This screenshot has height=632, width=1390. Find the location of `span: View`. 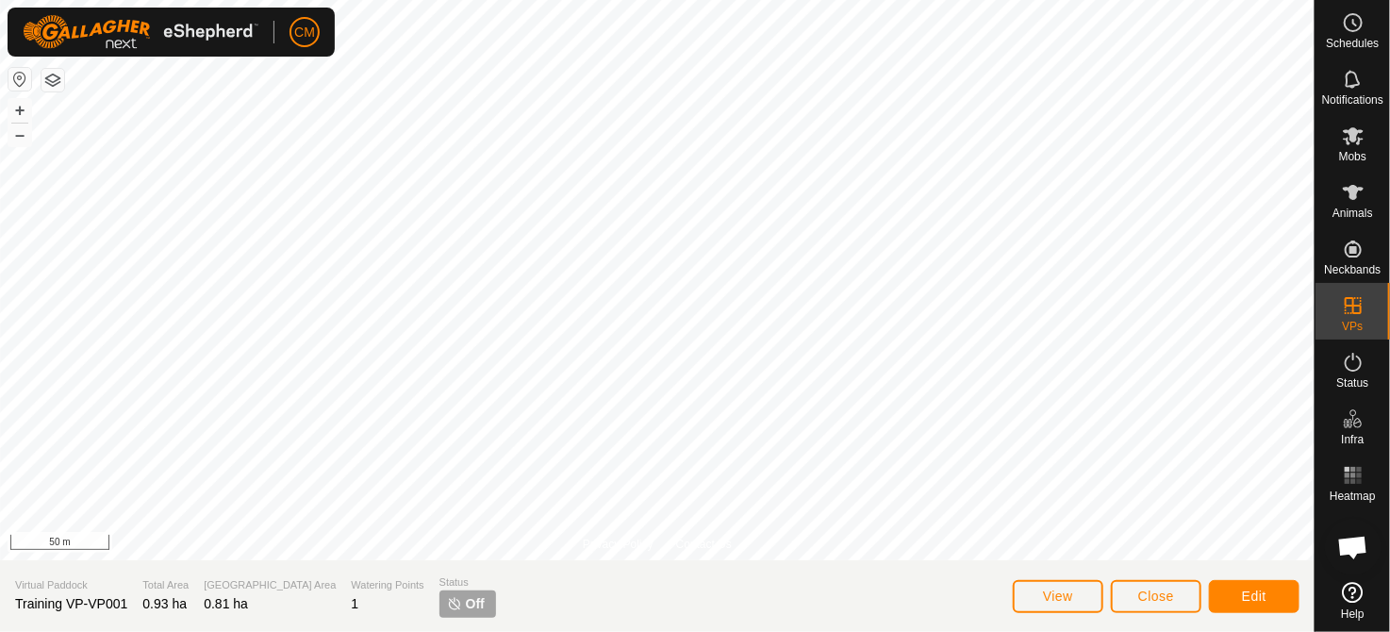

span: View is located at coordinates (1058, 596).